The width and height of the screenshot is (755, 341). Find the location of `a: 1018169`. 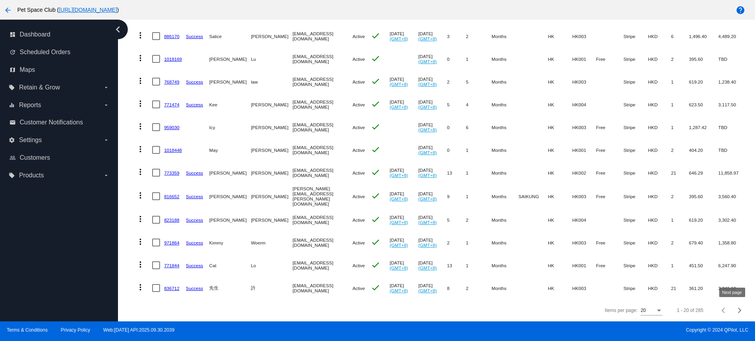

a: 1018169 is located at coordinates (173, 59).